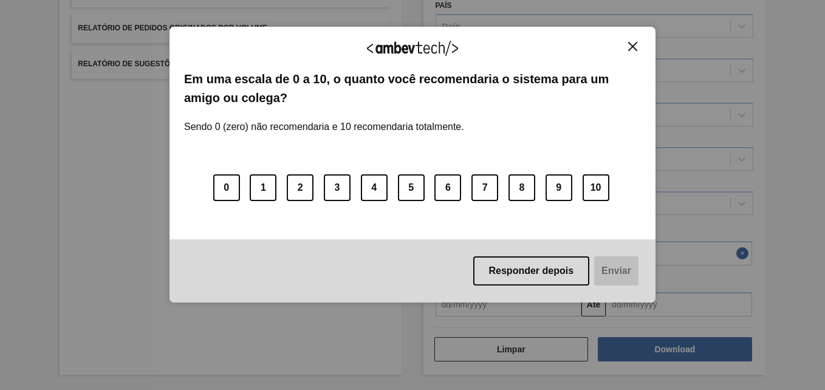 Image resolution: width=825 pixels, height=390 pixels. Describe the element at coordinates (337, 188) in the screenshot. I see `button: 3` at that location.